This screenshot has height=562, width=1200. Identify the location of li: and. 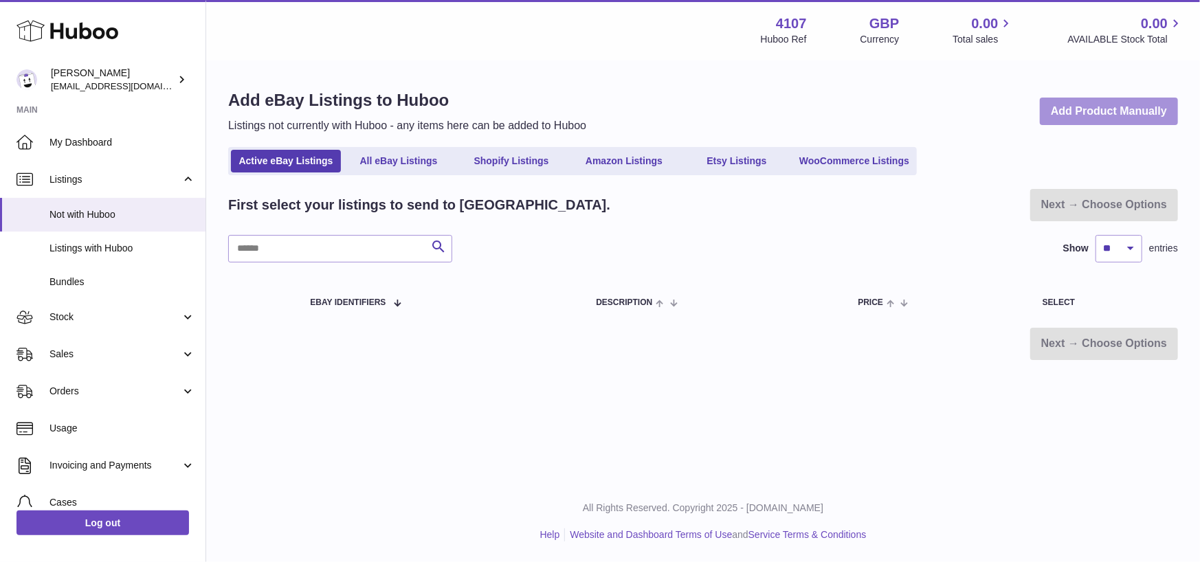
(716, 535).